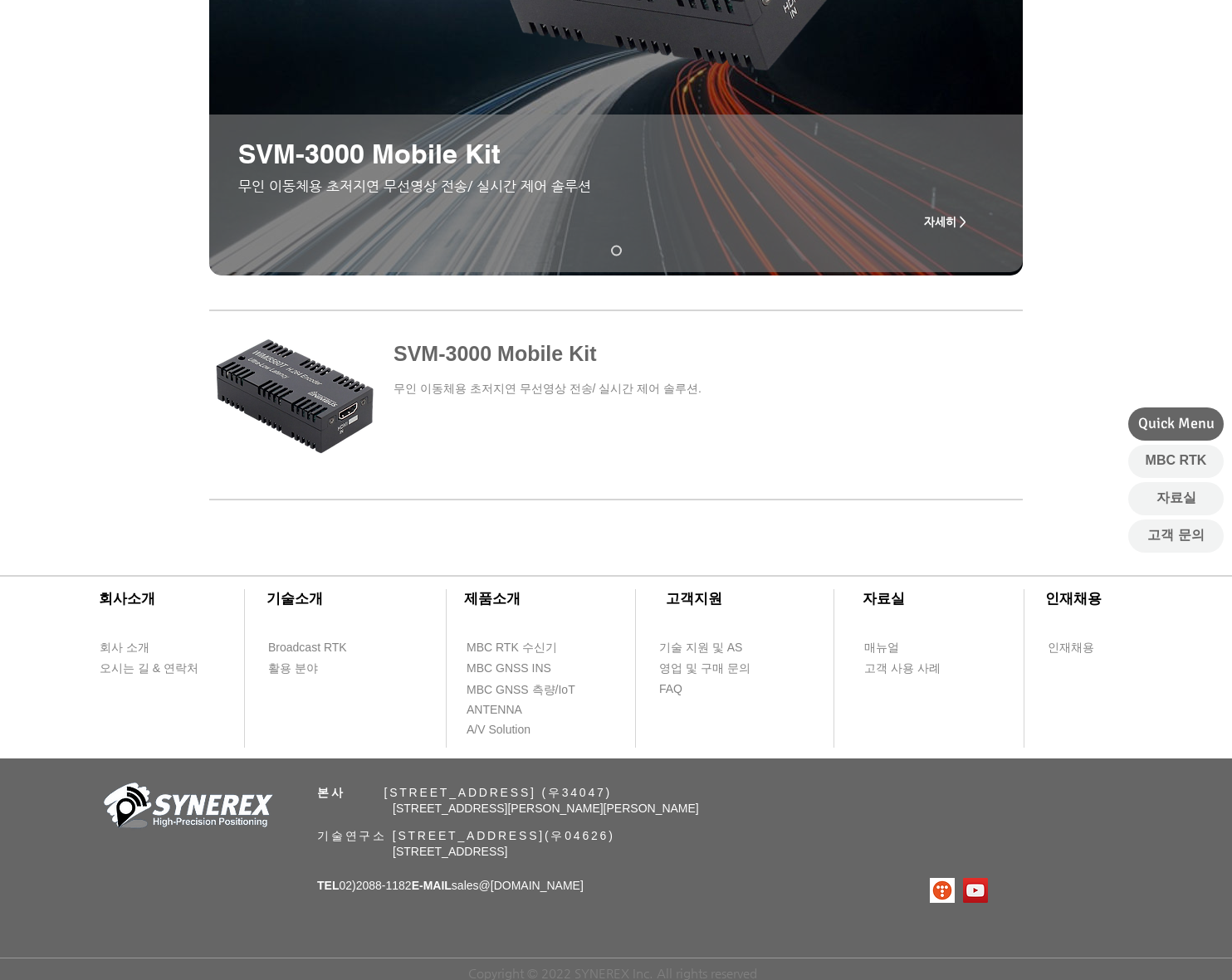 The width and height of the screenshot is (1232, 980). I want to click on span: 자세히 >, so click(945, 221).